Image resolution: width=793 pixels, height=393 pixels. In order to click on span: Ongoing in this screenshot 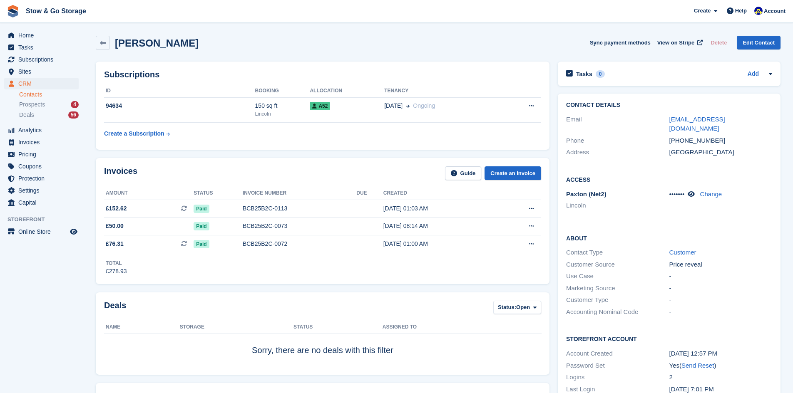, I will do `click(424, 106)`.